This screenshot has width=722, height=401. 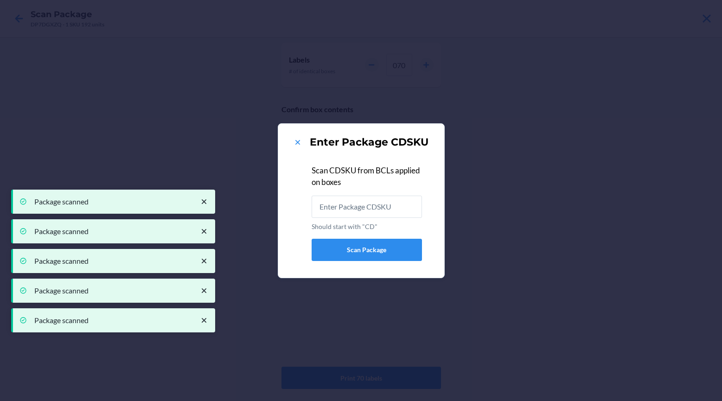 What do you see at coordinates (367, 226) in the screenshot?
I see `p: Should start with "CD"` at bounding box center [367, 226].